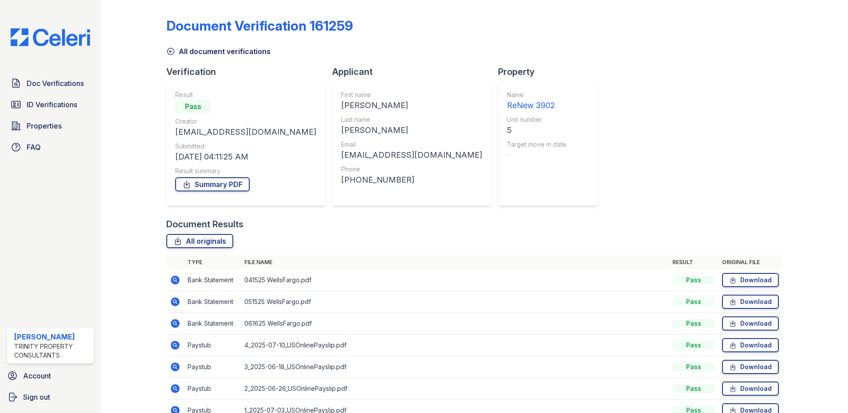 The width and height of the screenshot is (848, 413). Describe the element at coordinates (415, 72) in the screenshot. I see `div: Applicant` at that location.